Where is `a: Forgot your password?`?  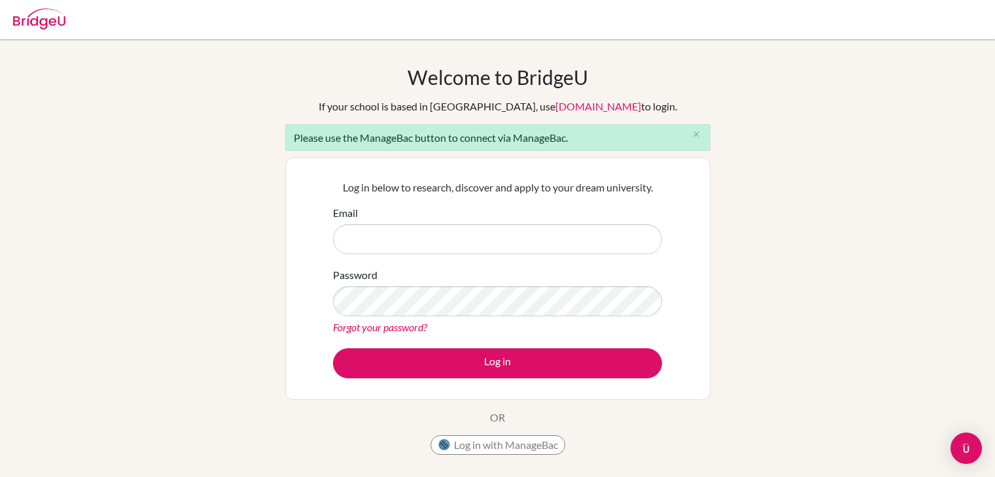
a: Forgot your password? is located at coordinates (380, 327).